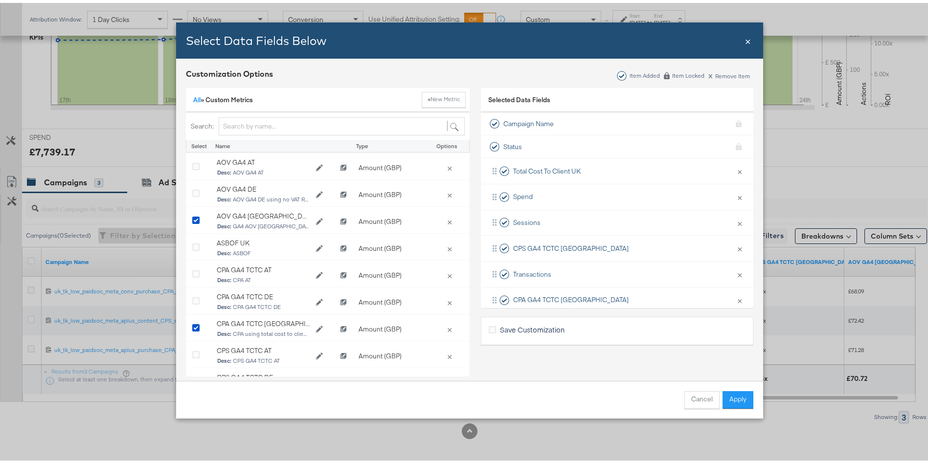  Describe the element at coordinates (341, 123) in the screenshot. I see `input: Search by name...` at that location.